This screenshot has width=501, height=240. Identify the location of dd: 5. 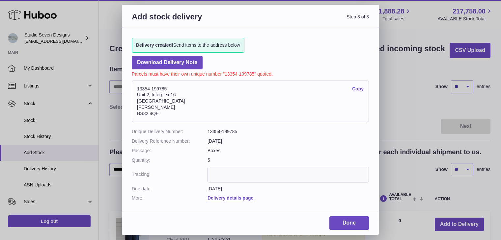
(288, 160).